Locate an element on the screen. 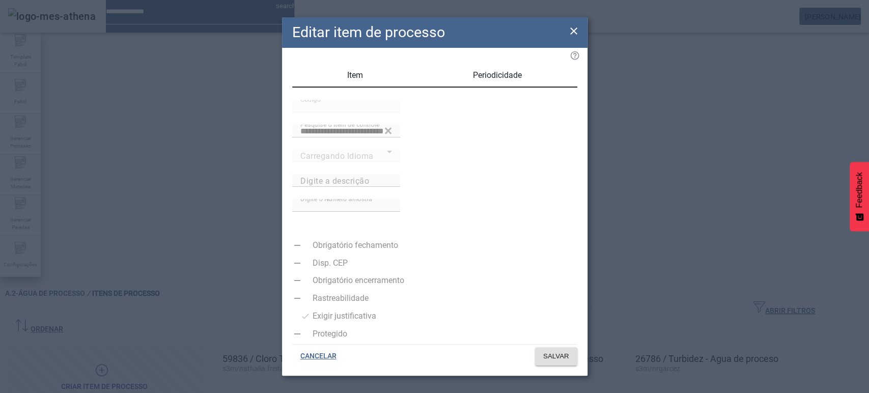  button: CANCELAR is located at coordinates (318, 356).